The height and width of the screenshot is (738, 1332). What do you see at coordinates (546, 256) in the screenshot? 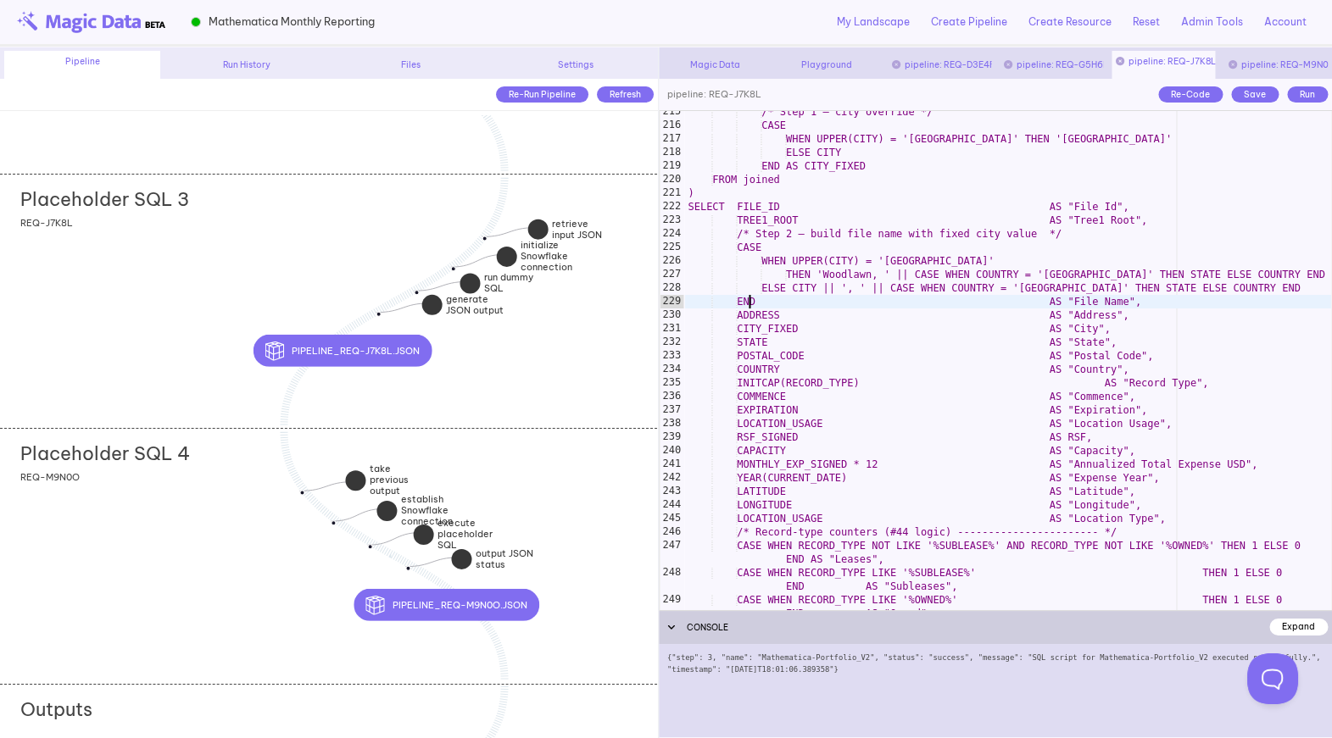
I see `strong: initialize Snowflake connection` at bounding box center [546, 256].